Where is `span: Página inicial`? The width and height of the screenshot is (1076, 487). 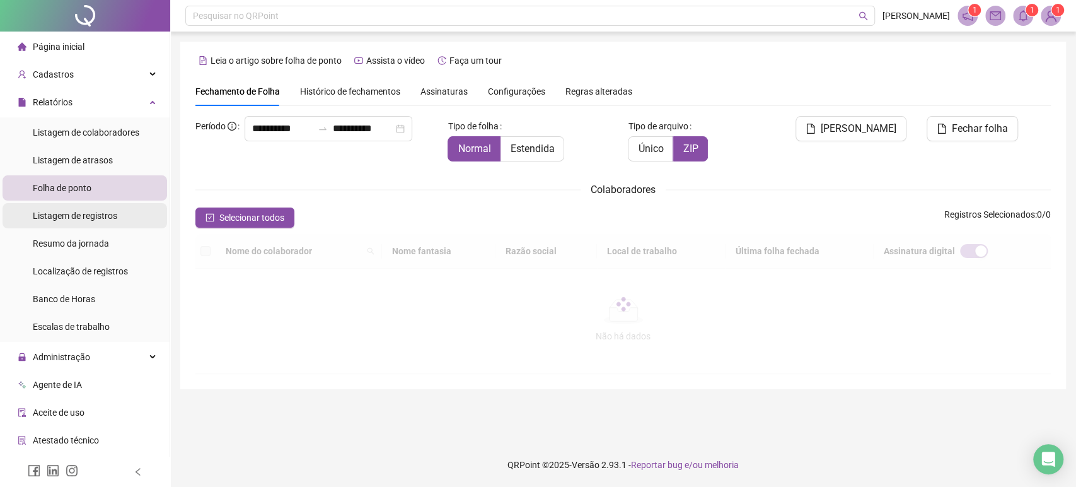
span: Página inicial is located at coordinates (59, 47).